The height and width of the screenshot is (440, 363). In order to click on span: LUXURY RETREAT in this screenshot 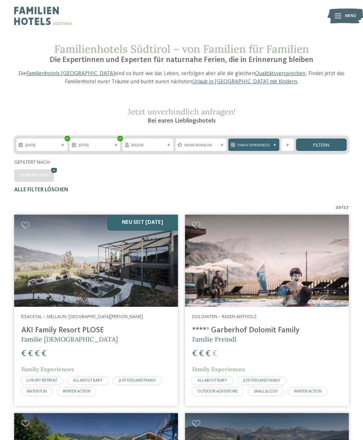, I will do `click(42, 380)`.